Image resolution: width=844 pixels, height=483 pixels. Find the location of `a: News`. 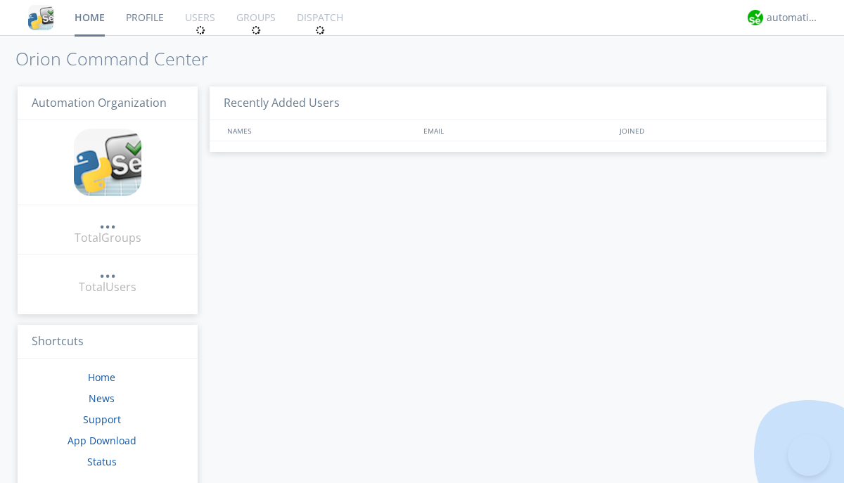

a: News is located at coordinates (101, 398).